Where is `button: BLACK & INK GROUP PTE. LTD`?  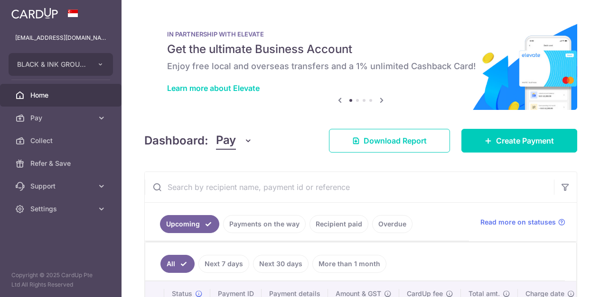
button: BLACK & INK GROUP PTE. LTD is located at coordinates (61, 65).